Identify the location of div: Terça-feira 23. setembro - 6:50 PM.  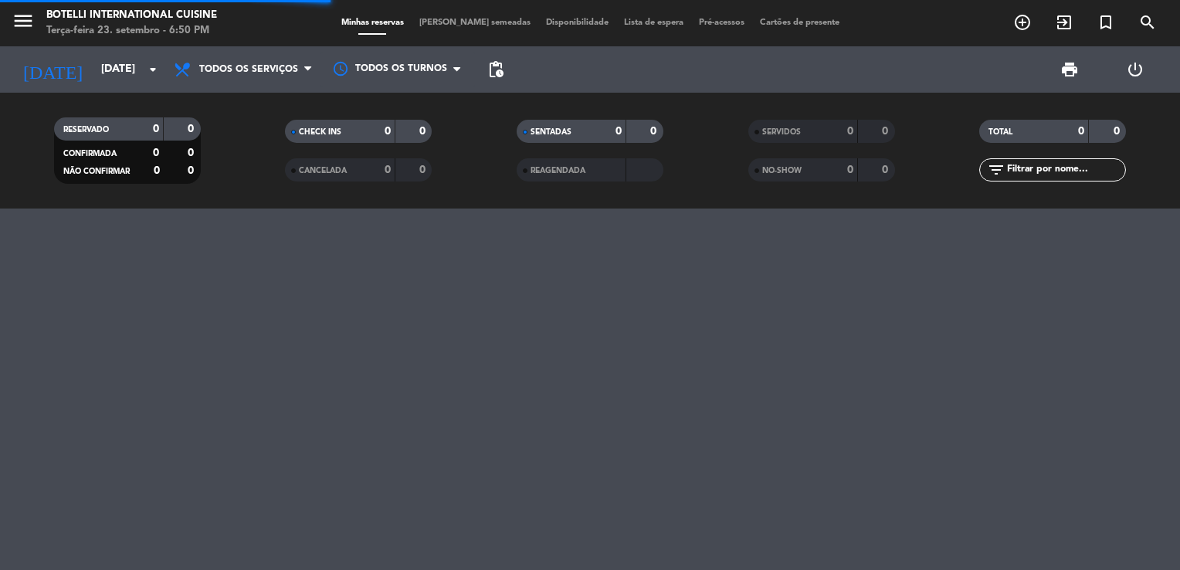
(131, 31).